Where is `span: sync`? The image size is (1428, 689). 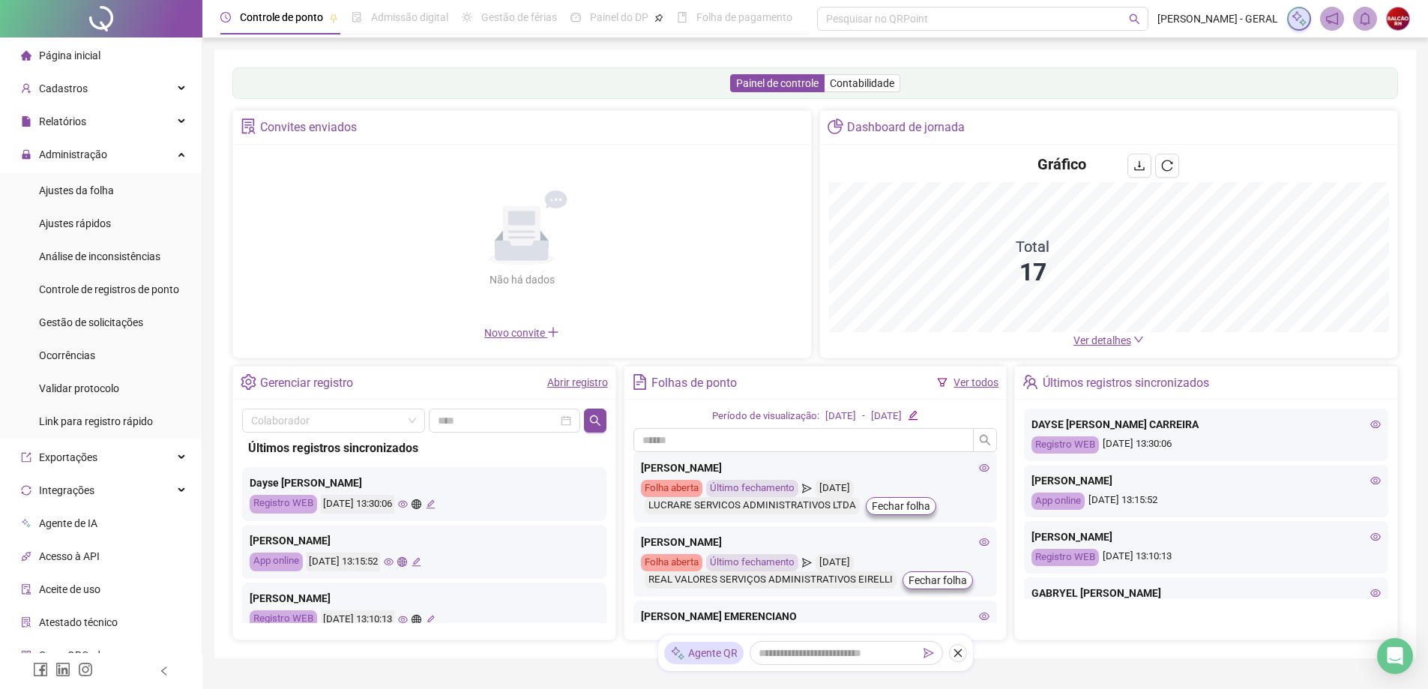
span: sync is located at coordinates (26, 490).